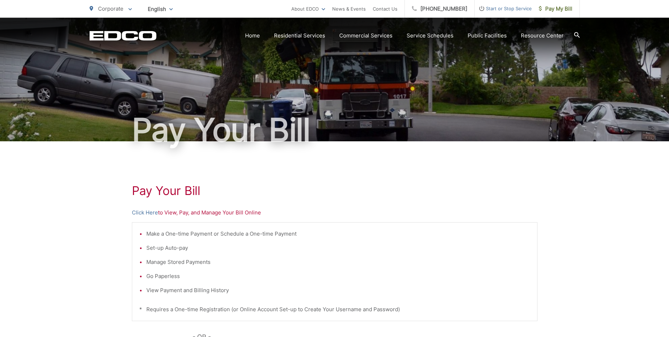 Image resolution: width=669 pixels, height=337 pixels. What do you see at coordinates (338, 262) in the screenshot?
I see `li: Manage Stored Payments` at bounding box center [338, 262].